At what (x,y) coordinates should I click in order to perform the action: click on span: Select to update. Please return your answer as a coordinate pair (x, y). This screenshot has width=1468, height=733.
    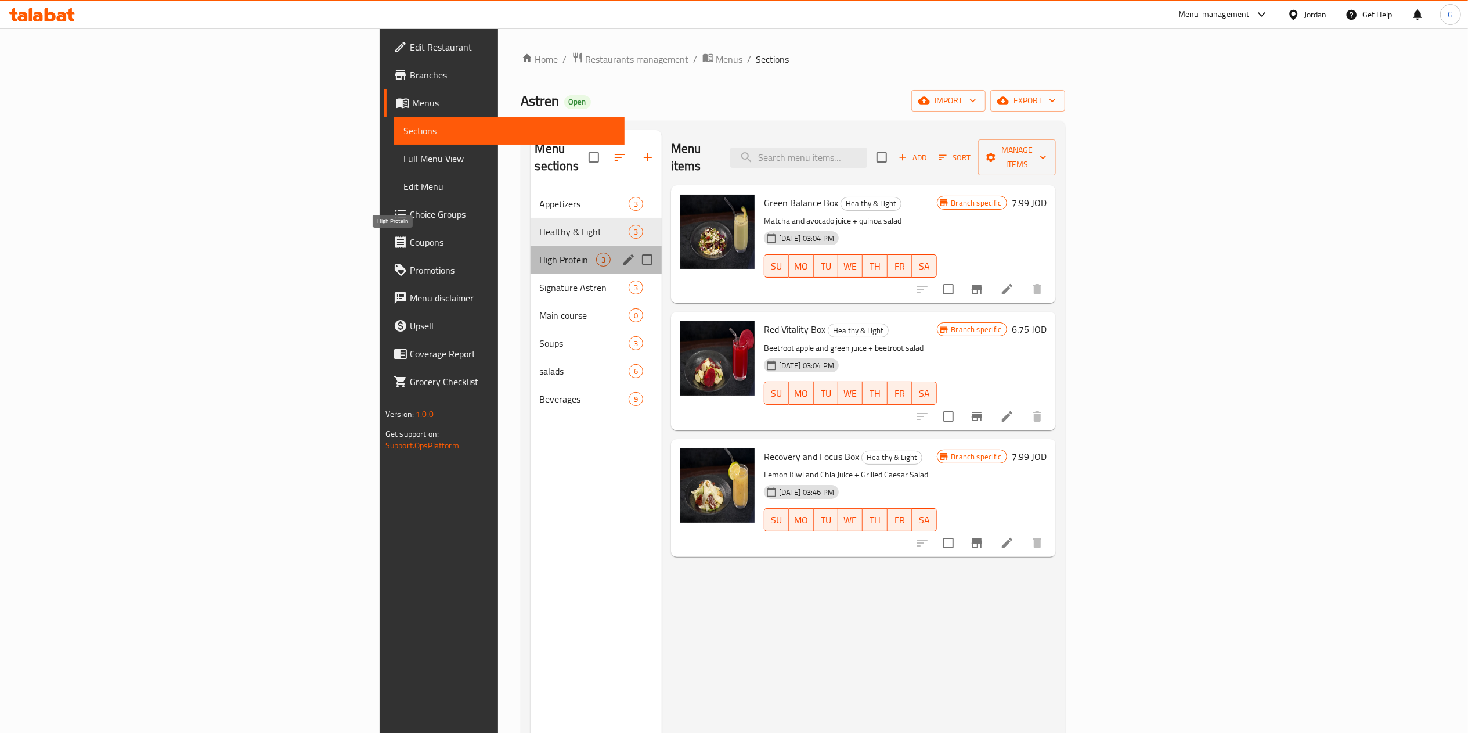
    Looking at the image, I should click on (949, 416).